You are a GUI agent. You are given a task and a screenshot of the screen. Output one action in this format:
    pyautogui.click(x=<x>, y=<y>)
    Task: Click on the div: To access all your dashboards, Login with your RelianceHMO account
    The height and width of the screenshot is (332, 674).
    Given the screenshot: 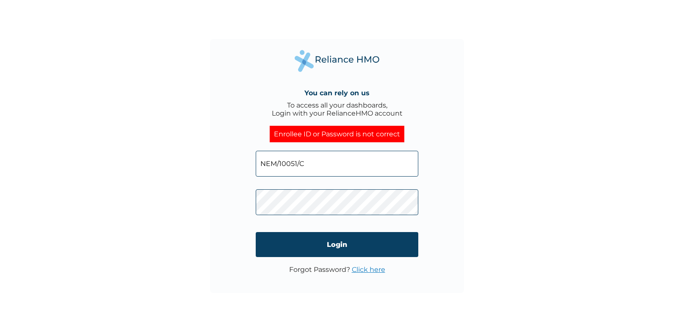 What is the action you would take?
    pyautogui.click(x=337, y=109)
    